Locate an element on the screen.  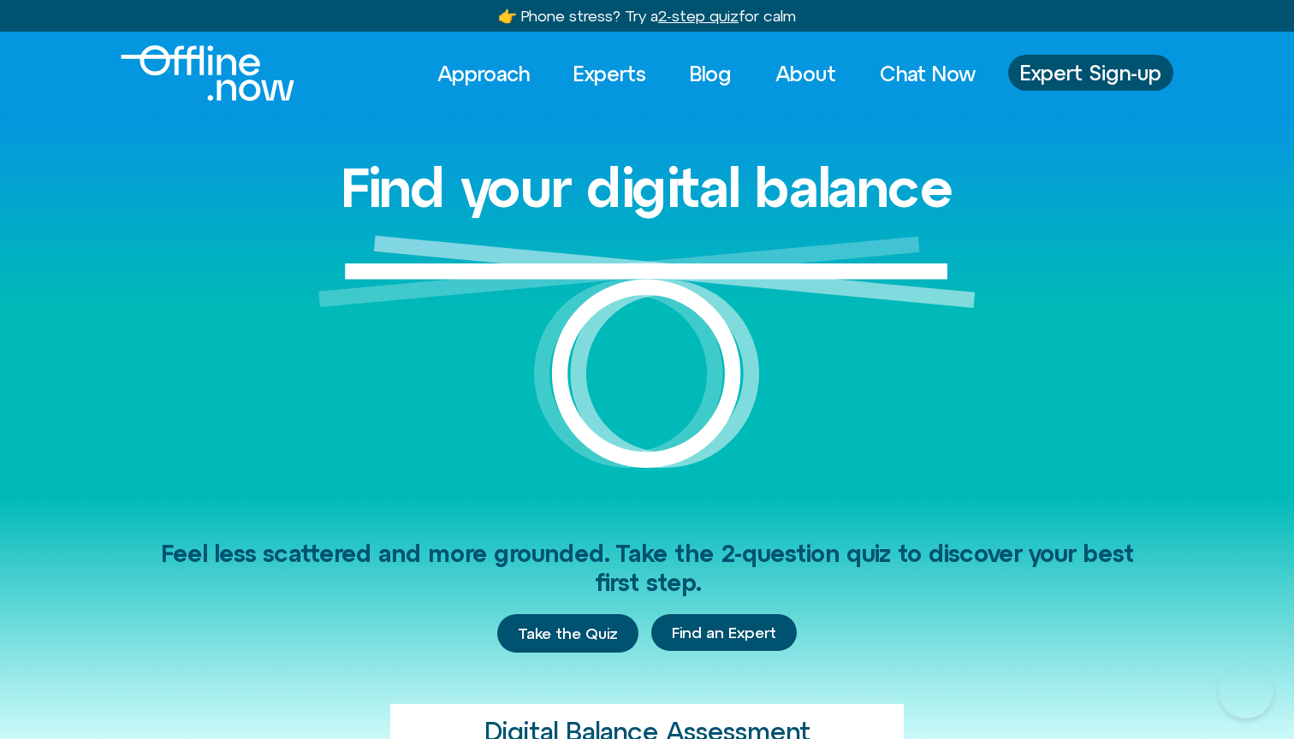
span: Feel less scattered and more grounded. Take the 2-question quiz to discover your best first step. is located at coordinates (647, 568).